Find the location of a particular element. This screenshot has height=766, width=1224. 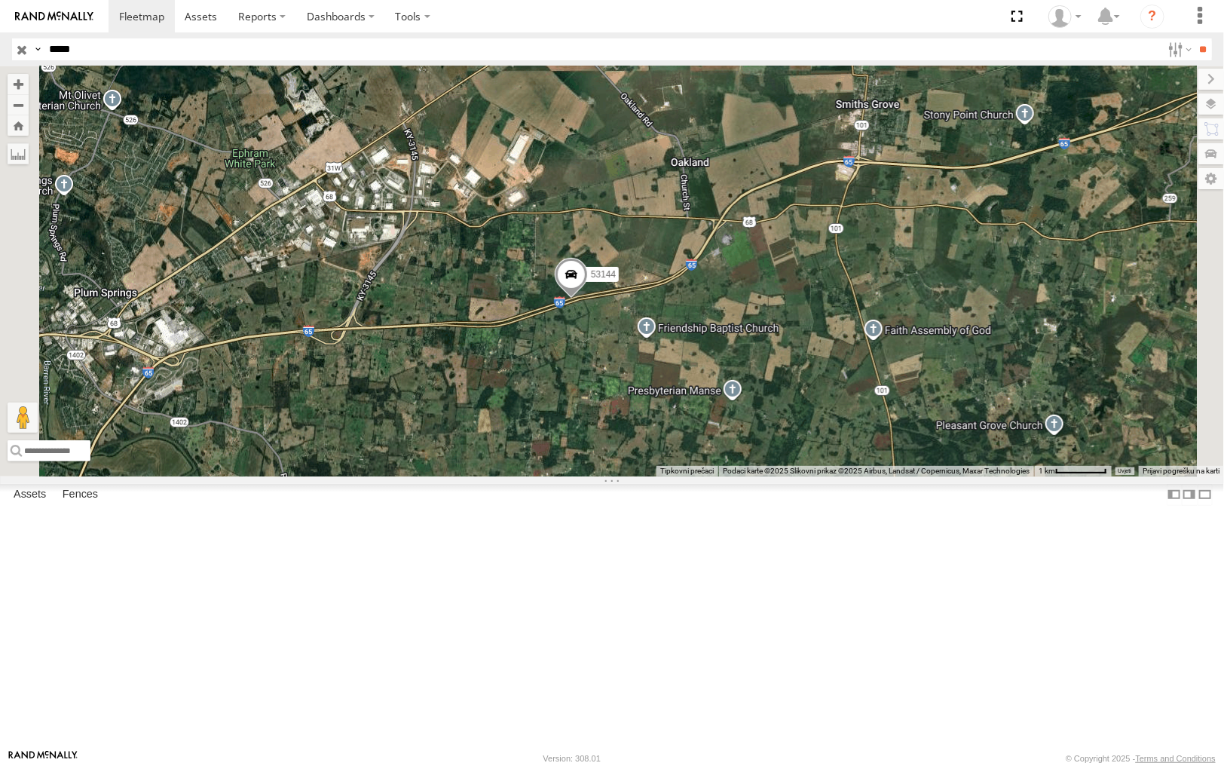

label: Search Query is located at coordinates (38, 49).